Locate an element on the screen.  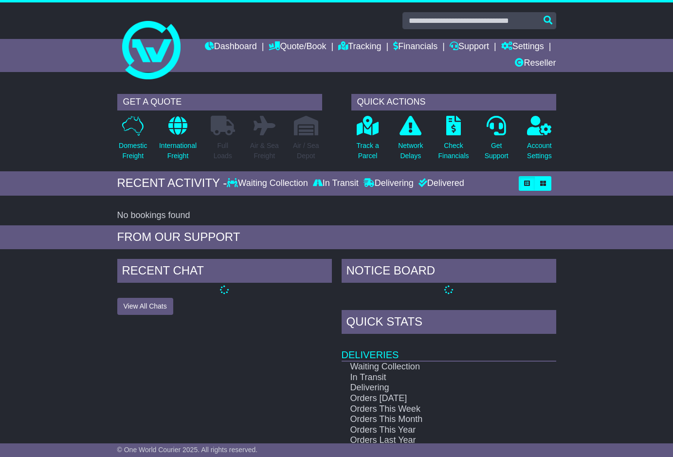
a: InternationalFreight is located at coordinates (178, 141).